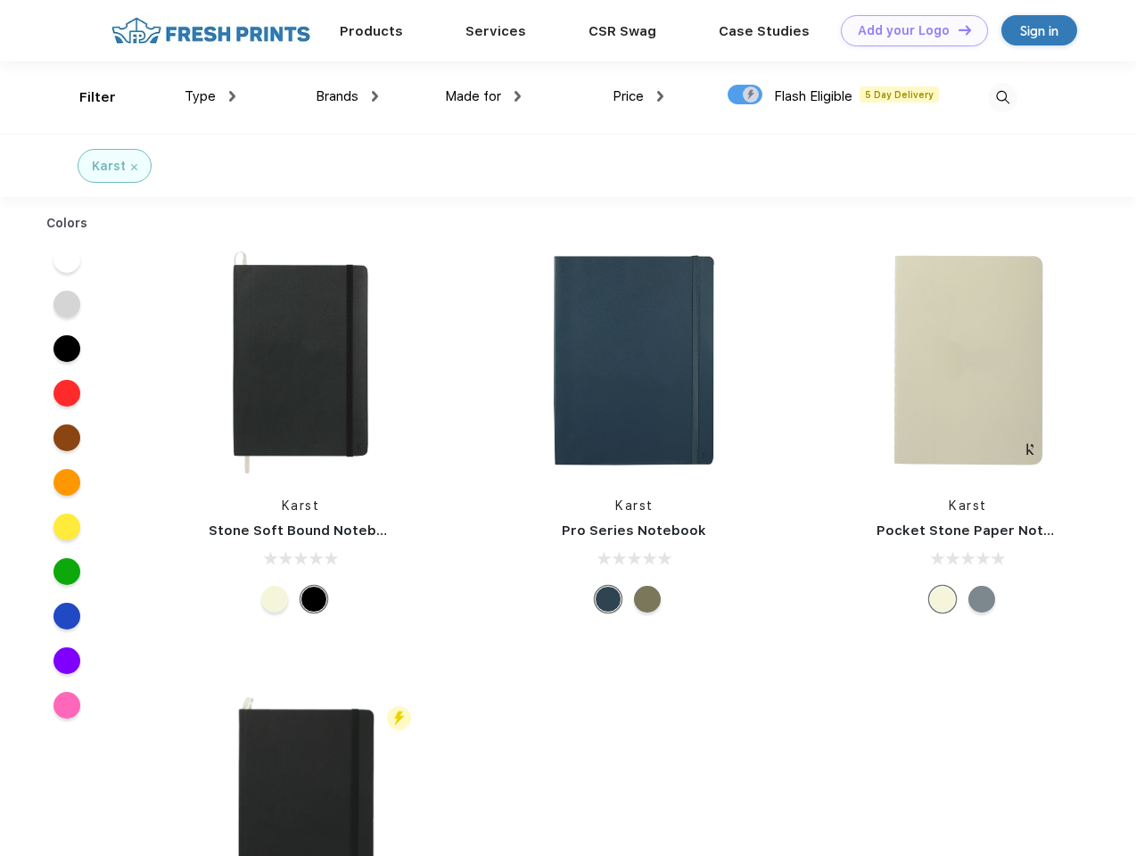 The height and width of the screenshot is (856, 1136). Describe the element at coordinates (305, 531) in the screenshot. I see `a: Stone Soft Bound Notebook` at that location.